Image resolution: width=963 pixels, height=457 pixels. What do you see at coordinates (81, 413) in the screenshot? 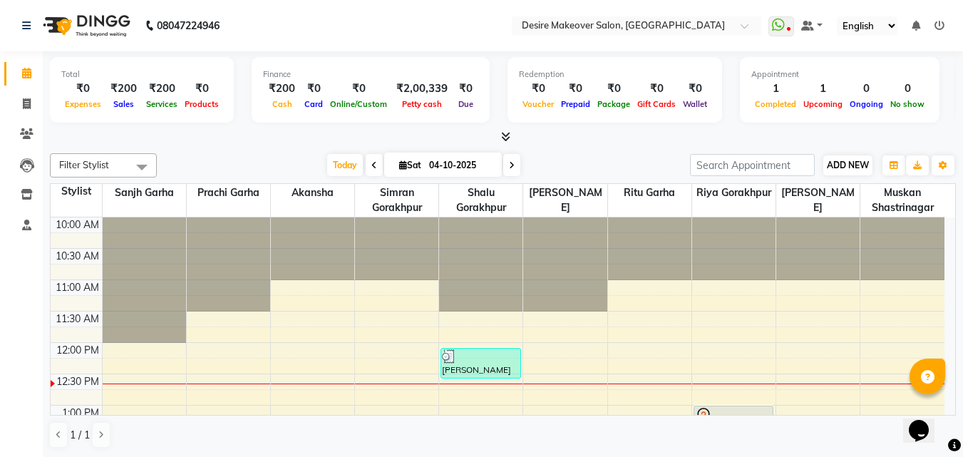
I see `div: 1:00 PM` at bounding box center [81, 413].